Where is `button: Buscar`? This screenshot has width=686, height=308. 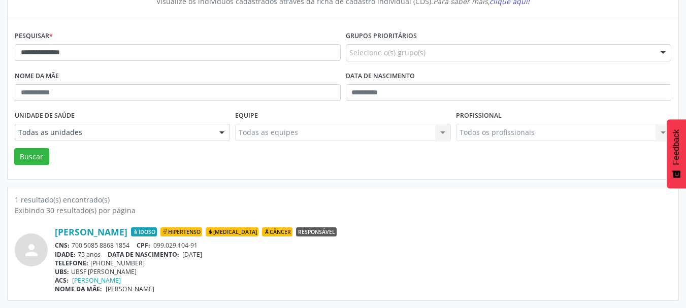 button: Buscar is located at coordinates (32, 157).